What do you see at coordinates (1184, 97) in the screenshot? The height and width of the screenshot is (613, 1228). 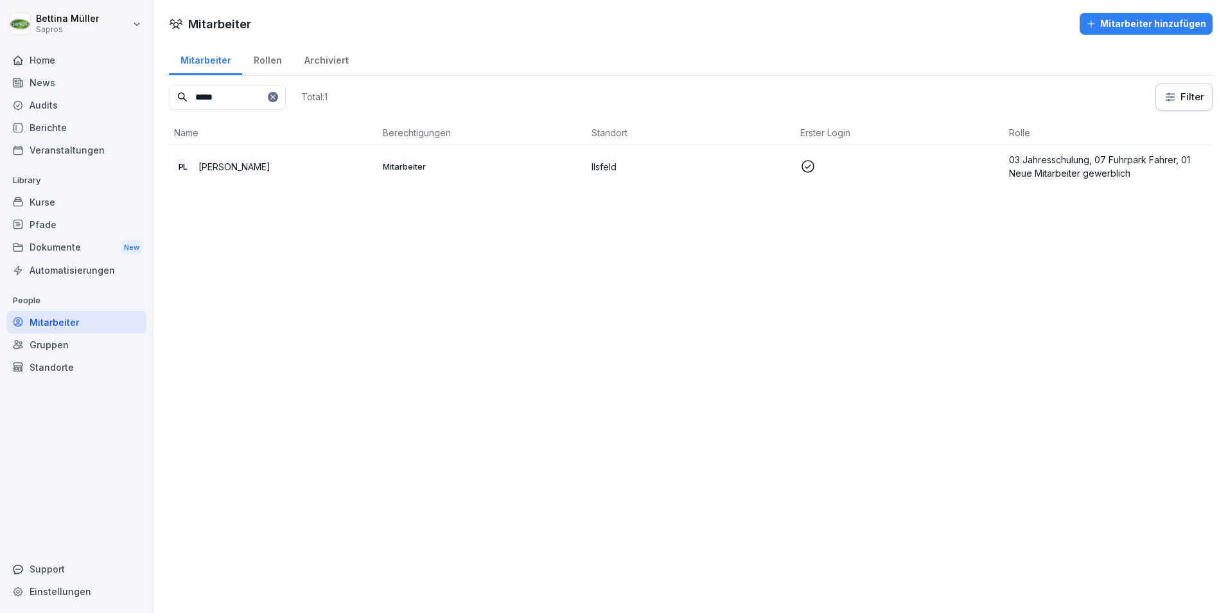 I see `button: Filter` at bounding box center [1184, 97].